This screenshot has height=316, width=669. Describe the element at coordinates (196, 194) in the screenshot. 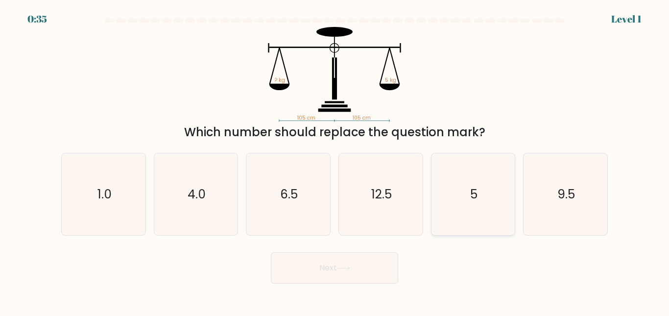

I see `text: 4.0` at that location.